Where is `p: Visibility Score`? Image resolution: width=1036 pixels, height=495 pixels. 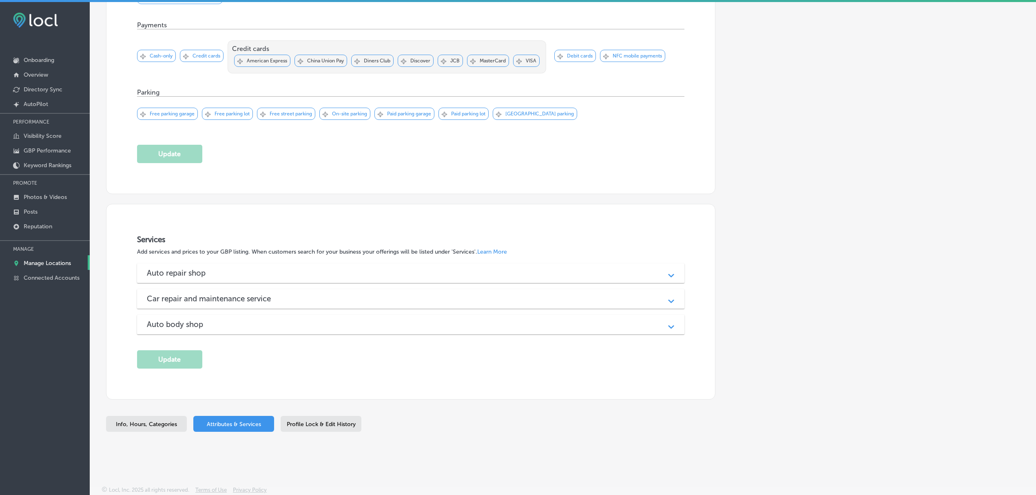
p: Visibility Score is located at coordinates (42, 136).